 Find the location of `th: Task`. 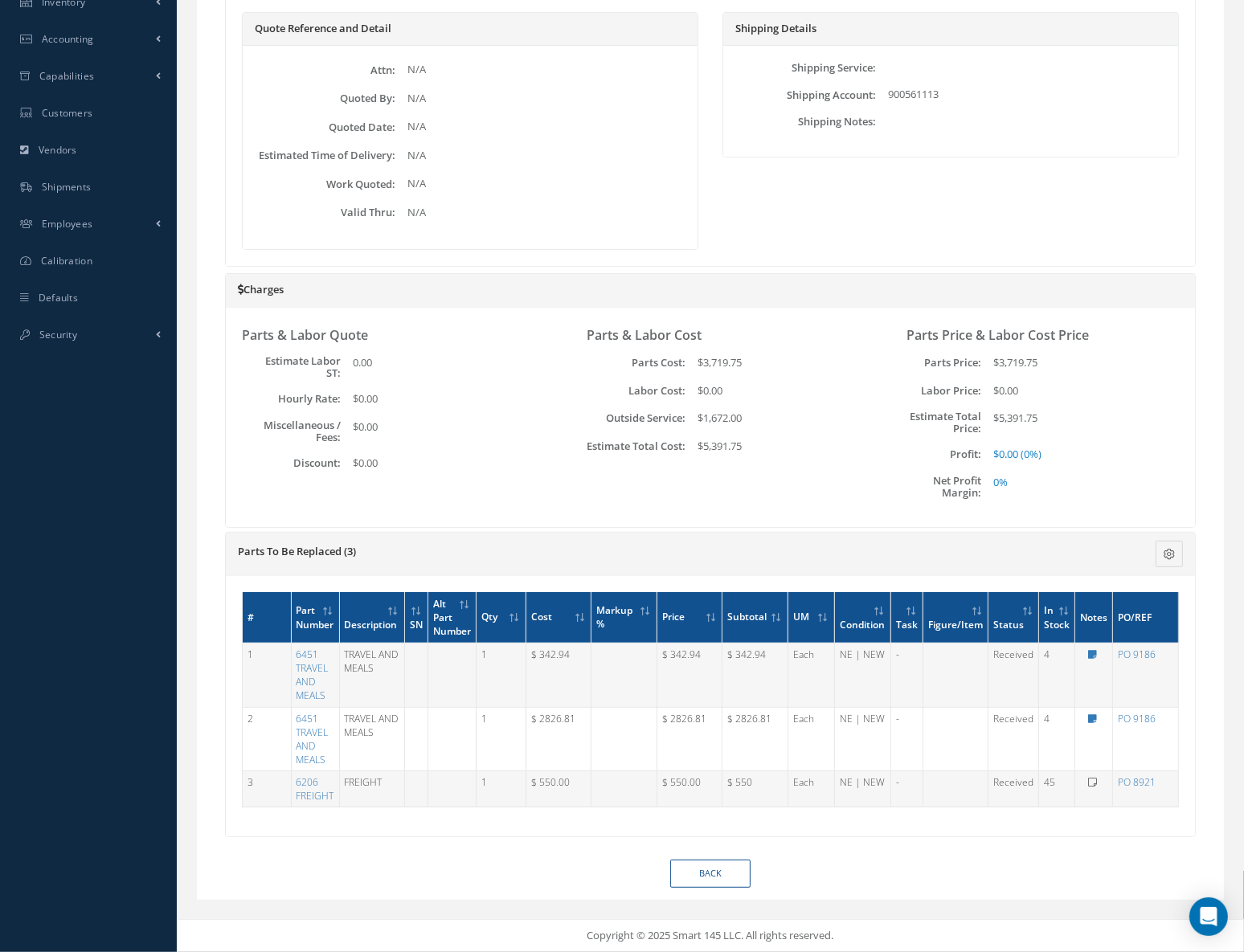

th: Task is located at coordinates (907, 618).